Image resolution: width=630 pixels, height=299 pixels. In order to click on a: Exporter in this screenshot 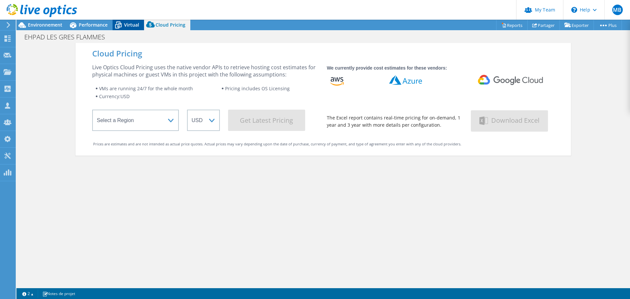, I will do `click(577, 25)`.